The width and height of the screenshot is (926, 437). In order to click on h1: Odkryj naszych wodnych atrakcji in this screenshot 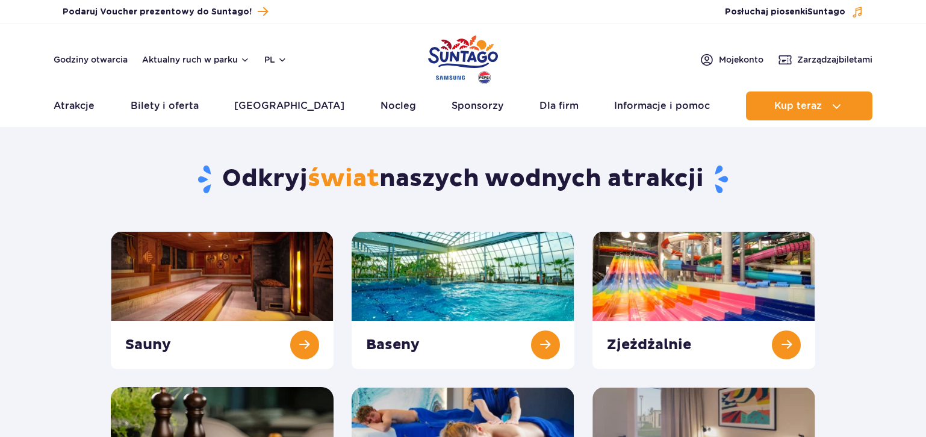, I will do `click(463, 179)`.